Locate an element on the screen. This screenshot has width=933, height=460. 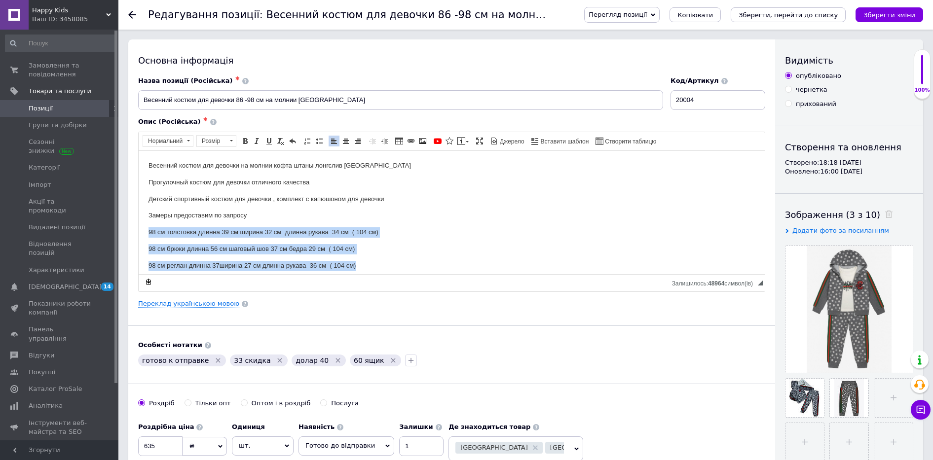
span: 60 ящик is located at coordinates (369, 361).